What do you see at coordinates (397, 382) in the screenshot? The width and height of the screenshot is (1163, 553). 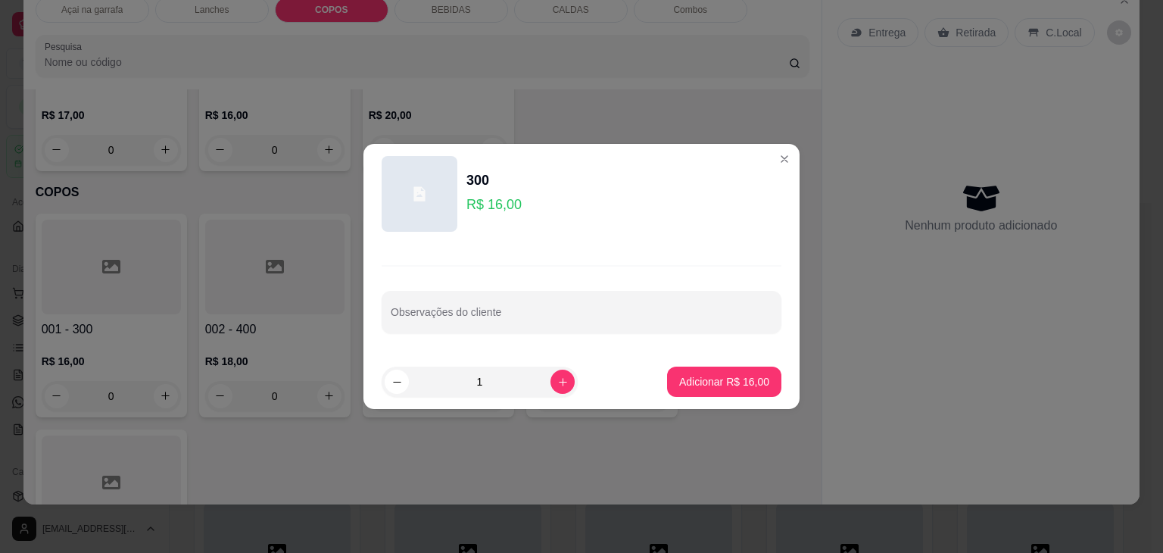 I see `button: decrease-product-quantity` at bounding box center [397, 382].